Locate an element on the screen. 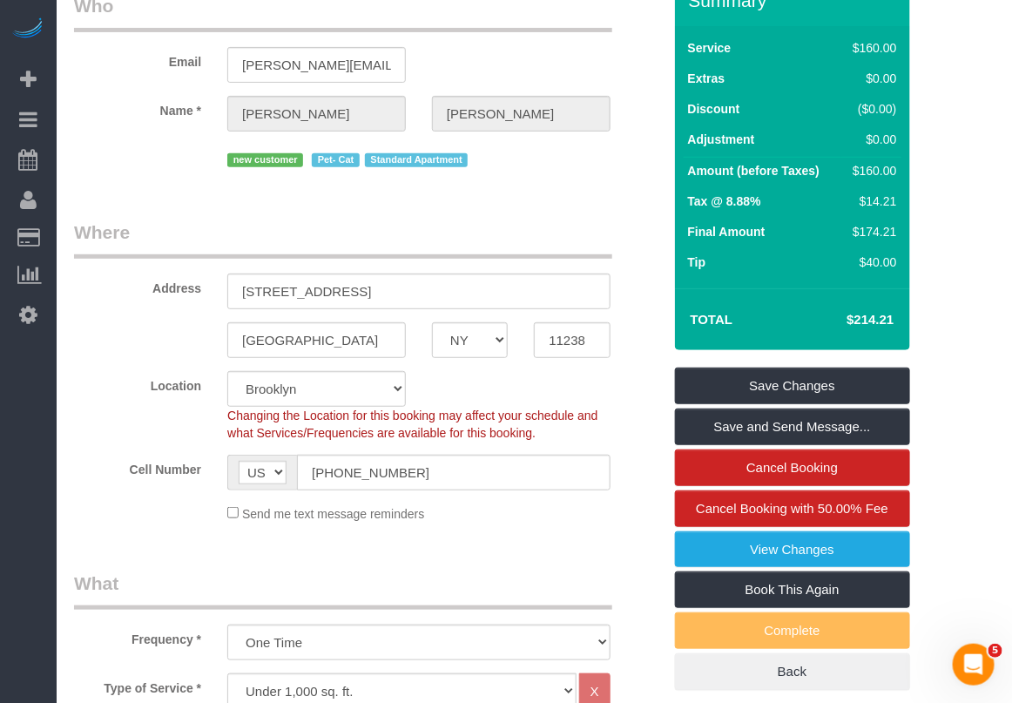 This screenshot has width=1012, height=703. a: Automaid Logo is located at coordinates (28, 30).